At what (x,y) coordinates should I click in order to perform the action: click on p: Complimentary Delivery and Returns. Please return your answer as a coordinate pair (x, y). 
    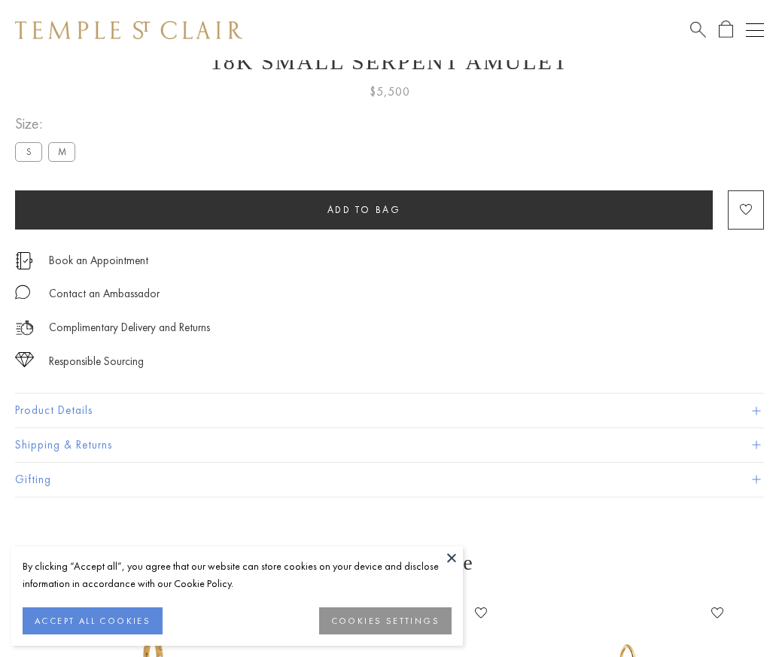
    Looking at the image, I should click on (129, 327).